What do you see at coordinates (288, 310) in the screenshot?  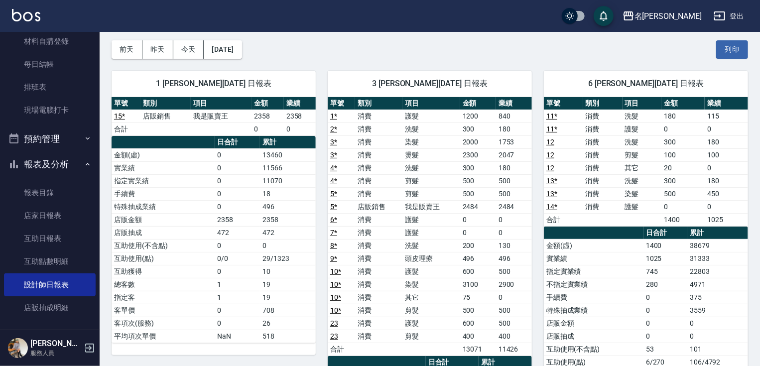 I see `td: 708` at bounding box center [288, 310].